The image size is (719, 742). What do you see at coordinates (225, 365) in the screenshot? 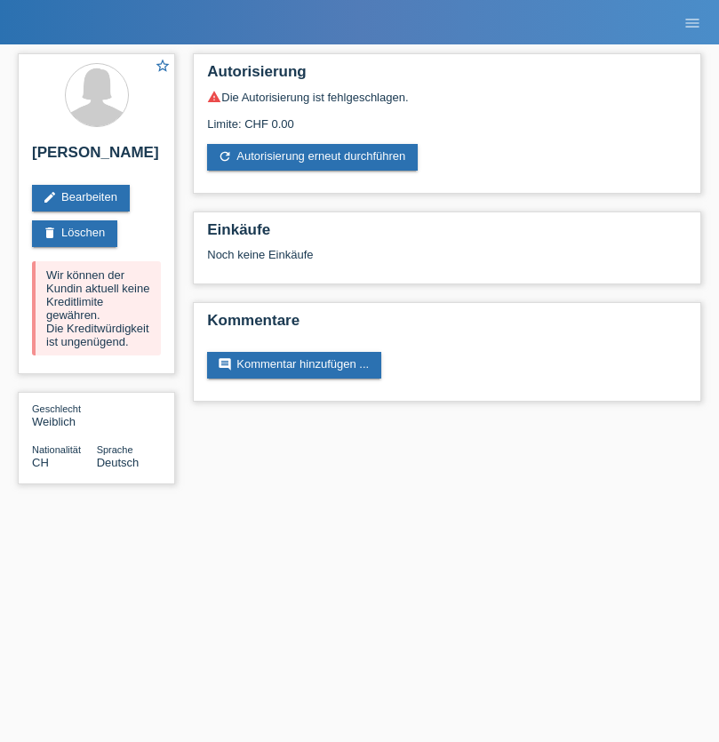
I see `i: comment` at bounding box center [225, 365].